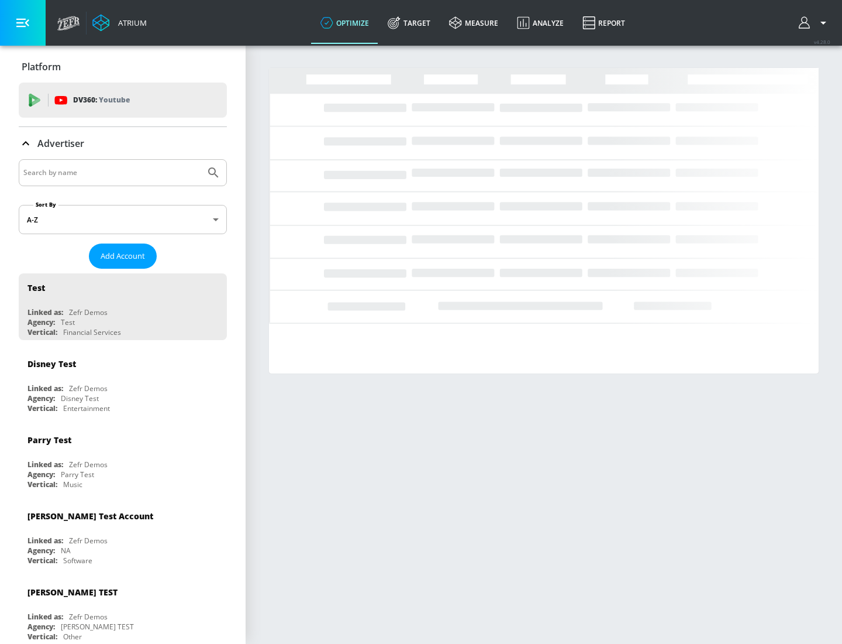  Describe the element at coordinates (123, 143) in the screenshot. I see `div: Advertiser` at that location.